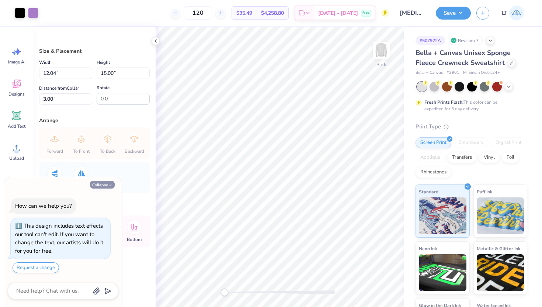 The height and width of the screenshot is (307, 542). Describe the element at coordinates (500, 272) in the screenshot. I see `img: Metallic & Glitter Ink` at that location.